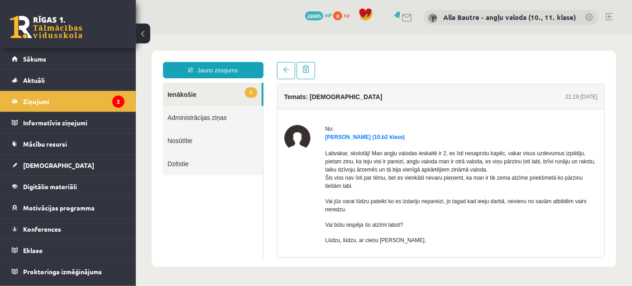 The image size is (632, 286). I want to click on a: Eklase, so click(68, 250).